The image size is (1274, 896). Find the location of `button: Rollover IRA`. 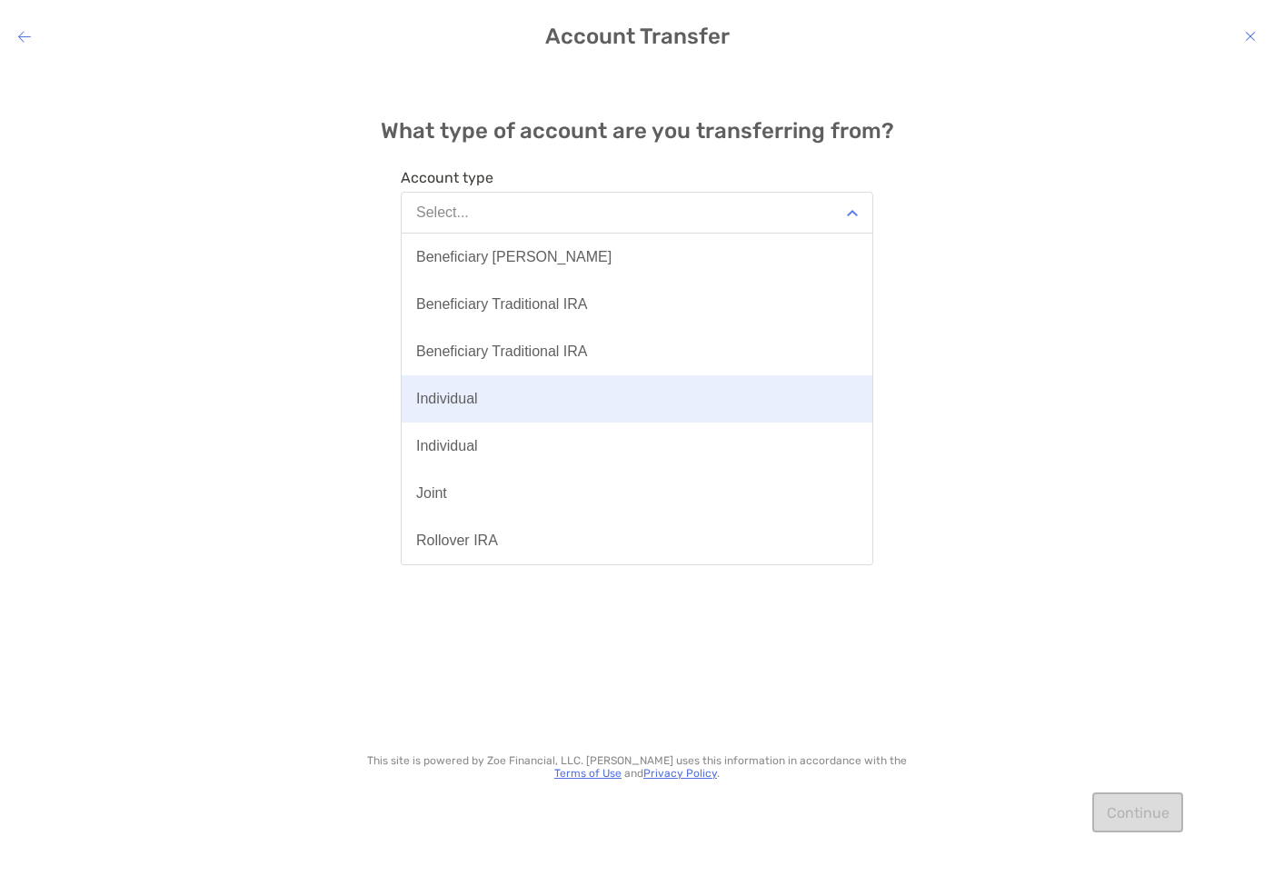

button: Rollover IRA is located at coordinates (637, 541).